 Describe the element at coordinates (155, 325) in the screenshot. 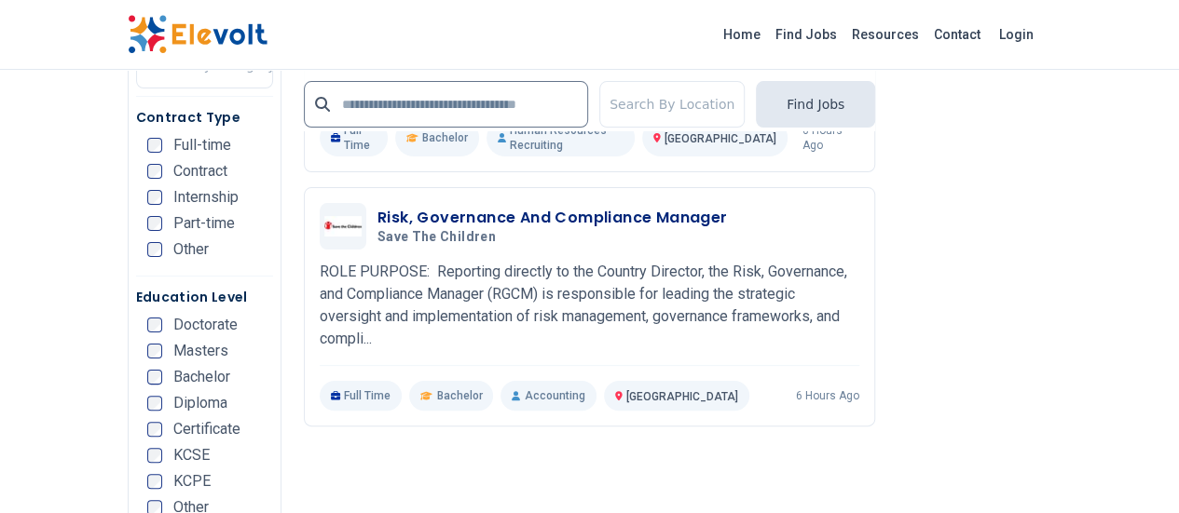

I see `input: Doctorate` at that location.